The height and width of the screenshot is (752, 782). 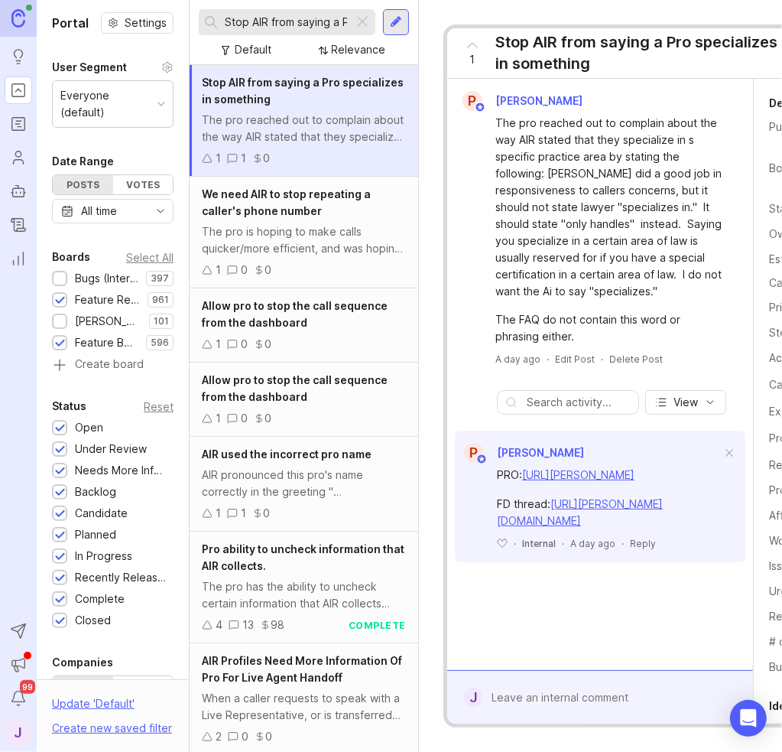 What do you see at coordinates (539, 543) in the screenshot?
I see `div: Internal` at bounding box center [539, 543].